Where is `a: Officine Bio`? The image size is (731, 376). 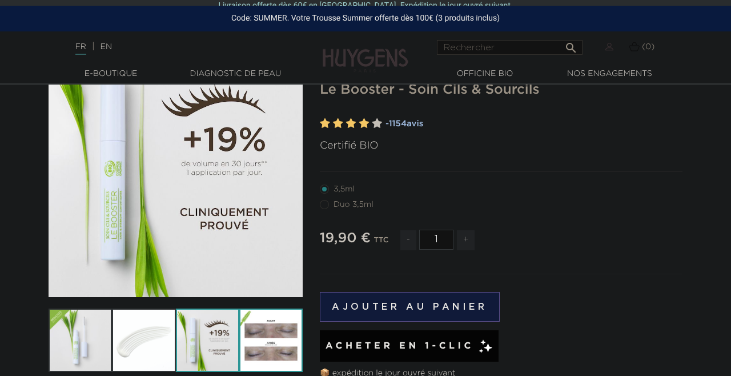 a: Officine Bio is located at coordinates (485, 74).